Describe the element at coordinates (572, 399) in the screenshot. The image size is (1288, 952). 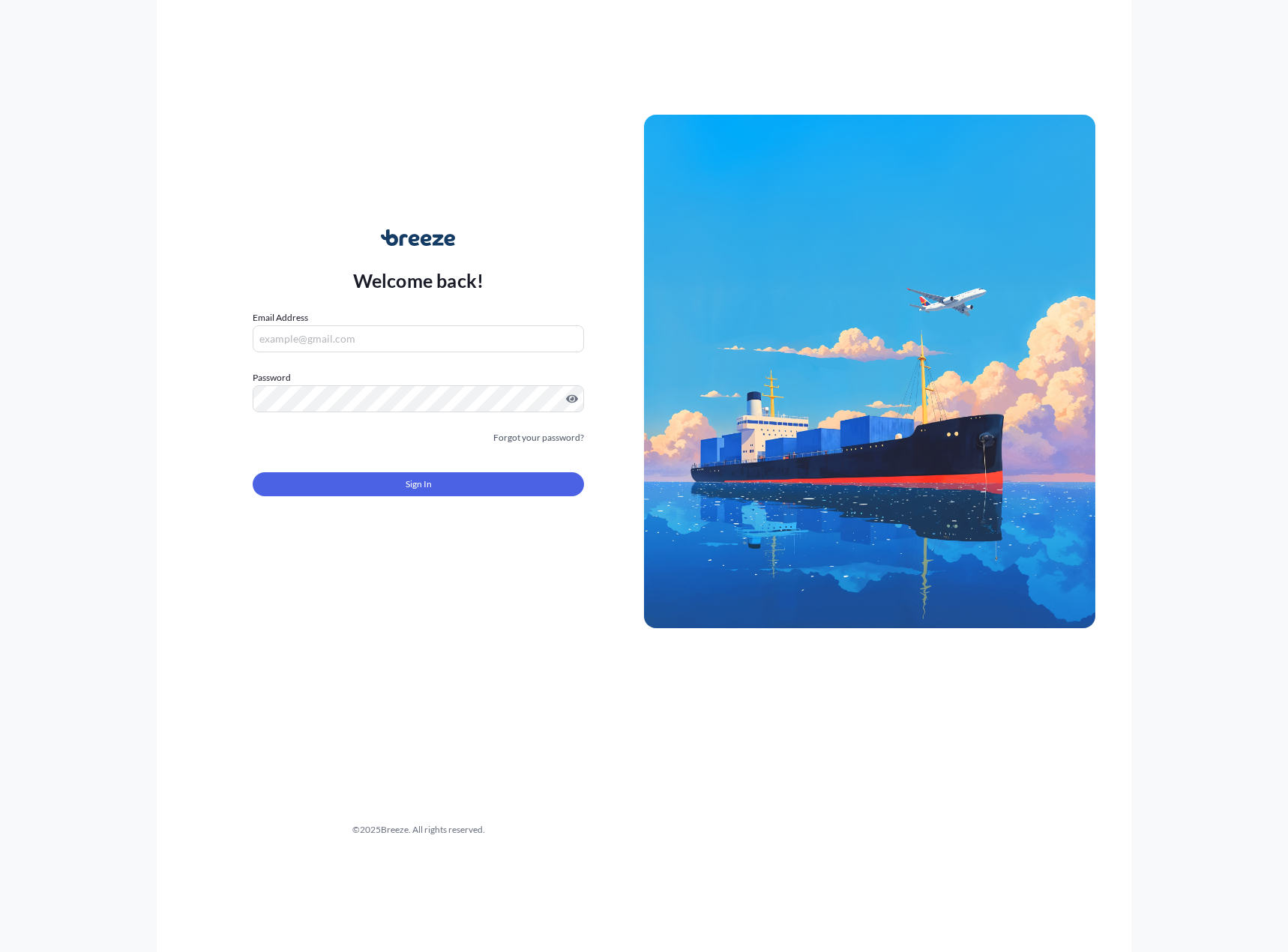
I see `button: Show password` at that location.